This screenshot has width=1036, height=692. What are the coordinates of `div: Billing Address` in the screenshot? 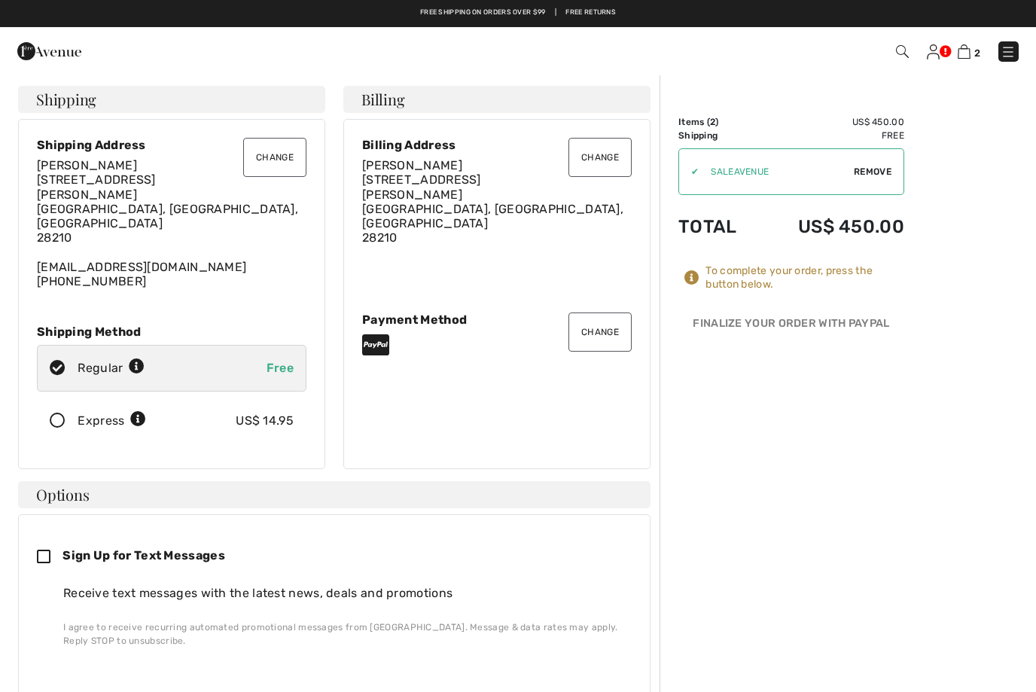 It's located at (497, 145).